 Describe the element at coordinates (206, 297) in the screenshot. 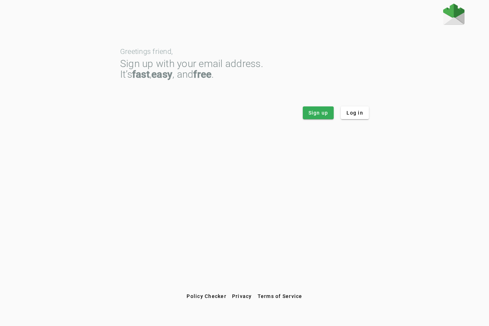

I see `button: Policy Checker` at that location.